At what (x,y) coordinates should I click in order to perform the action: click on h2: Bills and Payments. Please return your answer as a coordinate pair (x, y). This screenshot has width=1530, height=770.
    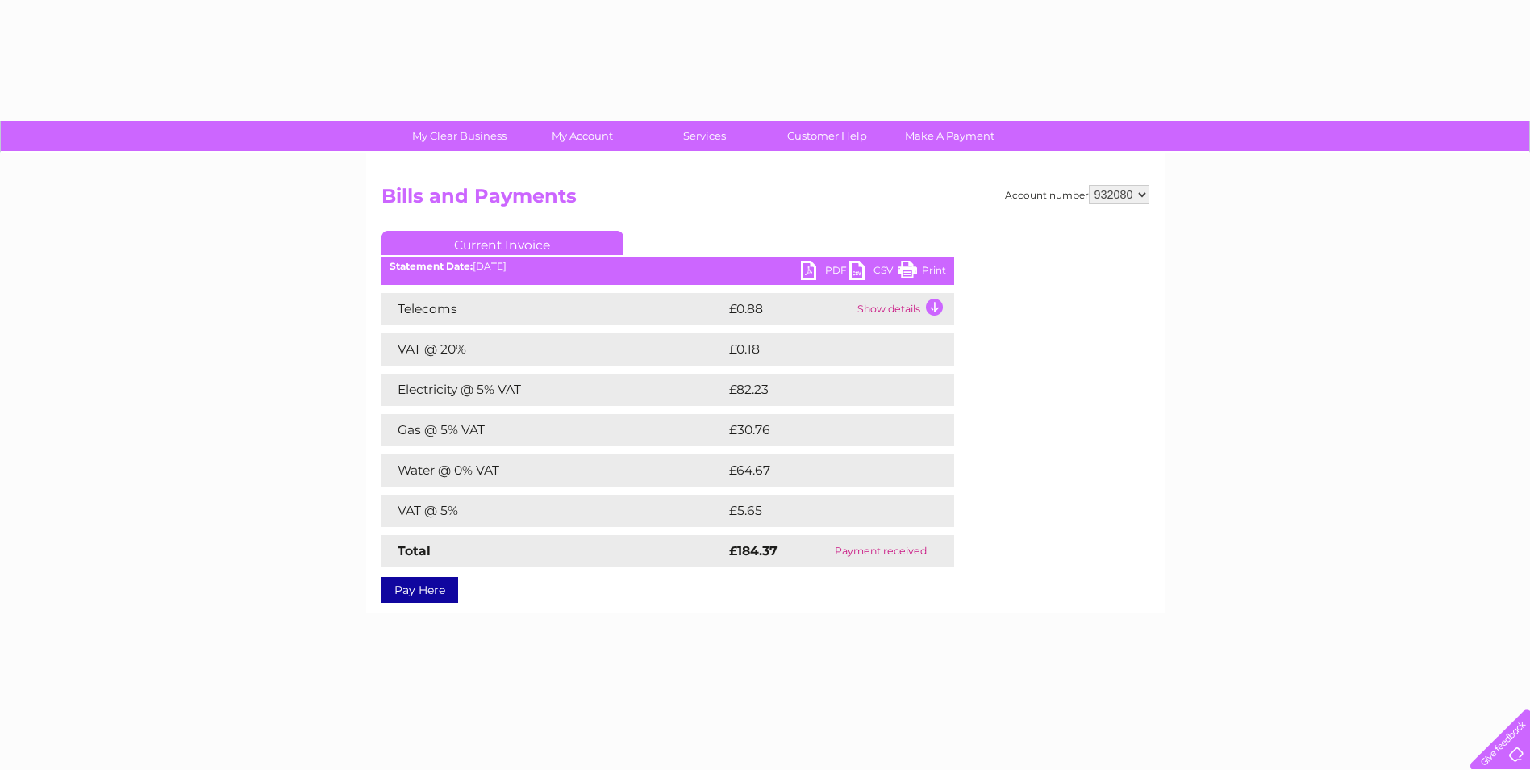
    Looking at the image, I should click on (766, 200).